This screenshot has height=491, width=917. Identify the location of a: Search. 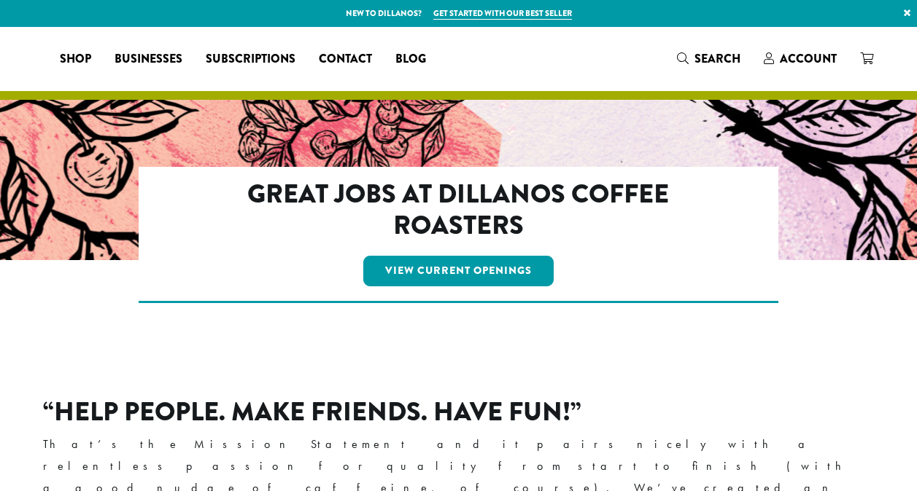
(708, 58).